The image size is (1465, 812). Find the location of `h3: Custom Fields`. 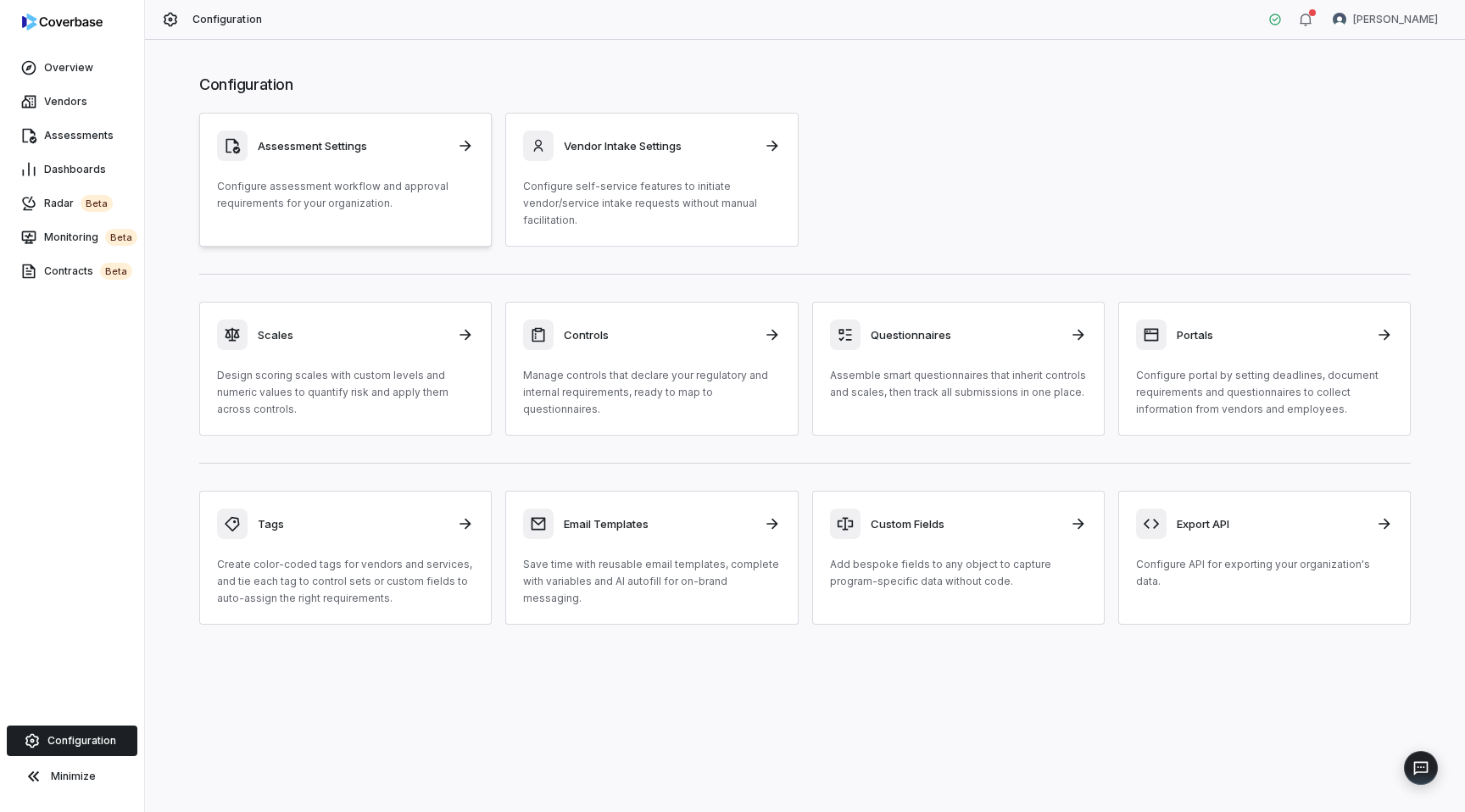

h3: Custom Fields is located at coordinates (965, 524).